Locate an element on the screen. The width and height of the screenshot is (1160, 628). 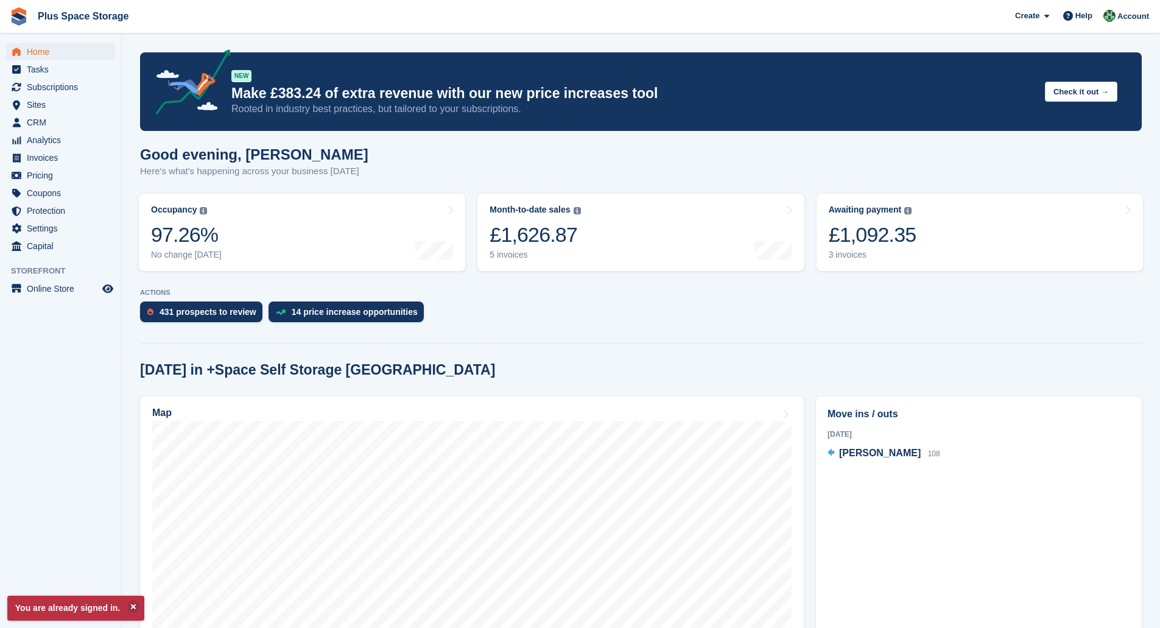
span: Coupons is located at coordinates (63, 193).